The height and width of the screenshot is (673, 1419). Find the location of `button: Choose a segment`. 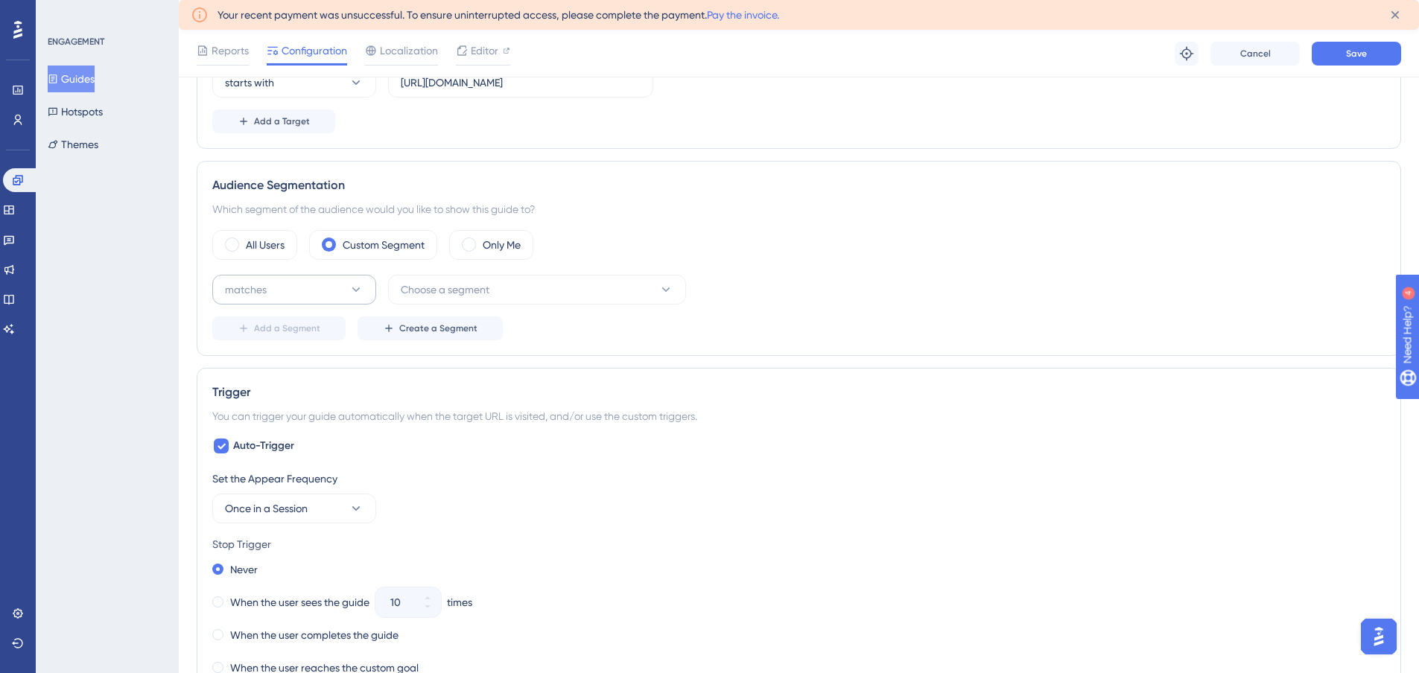

button: Choose a segment is located at coordinates (537, 290).